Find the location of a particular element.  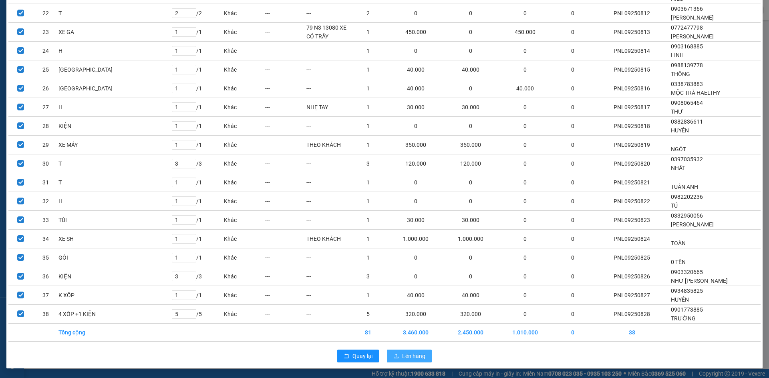

td: 4 XỐP +1 KIỆN is located at coordinates (114, 314).